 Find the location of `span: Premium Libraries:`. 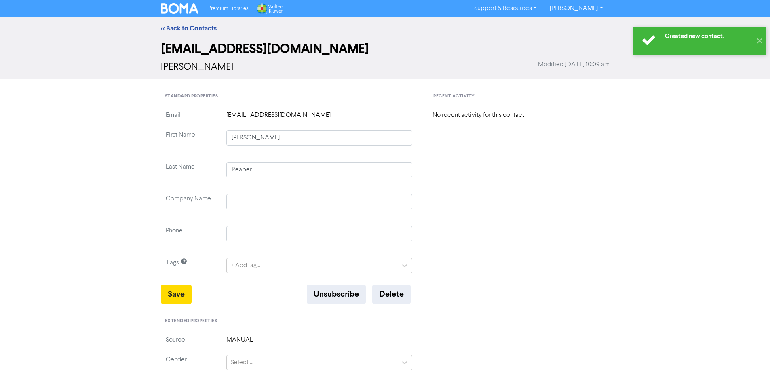

span: Premium Libraries: is located at coordinates (229, 8).